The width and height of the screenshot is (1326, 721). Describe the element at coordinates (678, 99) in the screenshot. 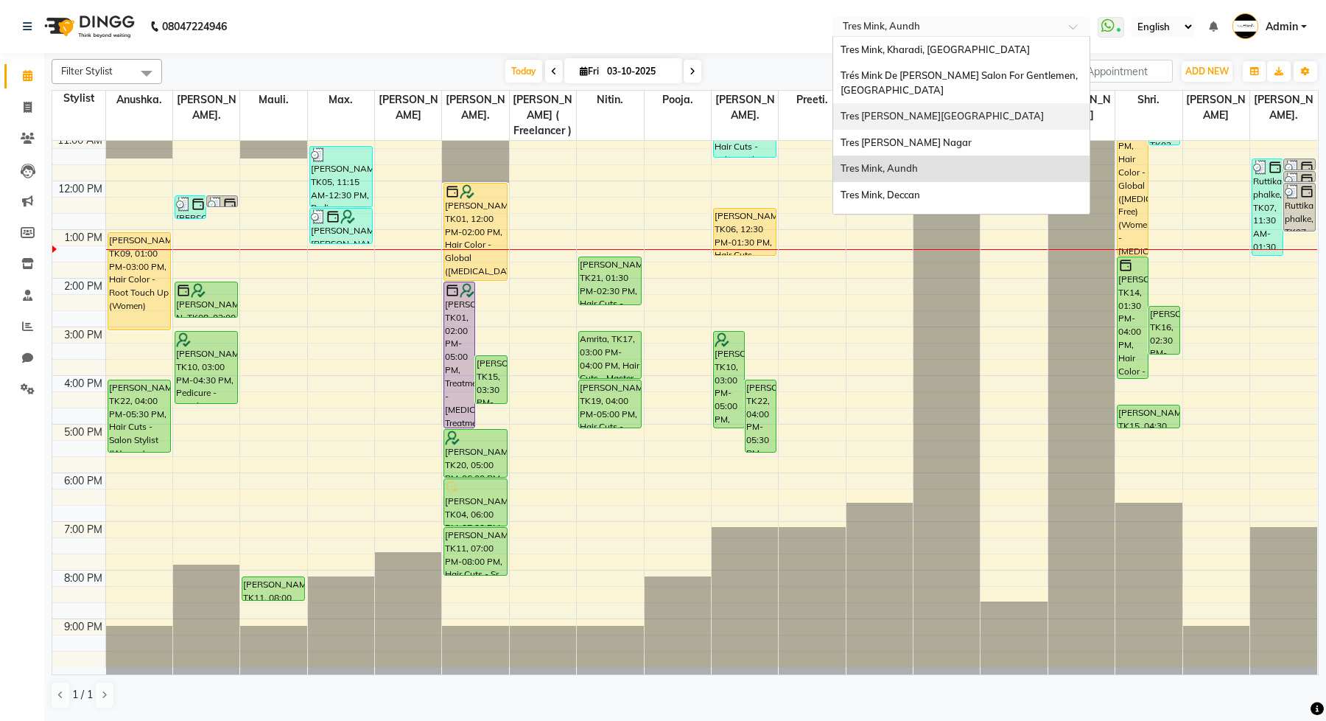

I see `span: Pooja.` at that location.